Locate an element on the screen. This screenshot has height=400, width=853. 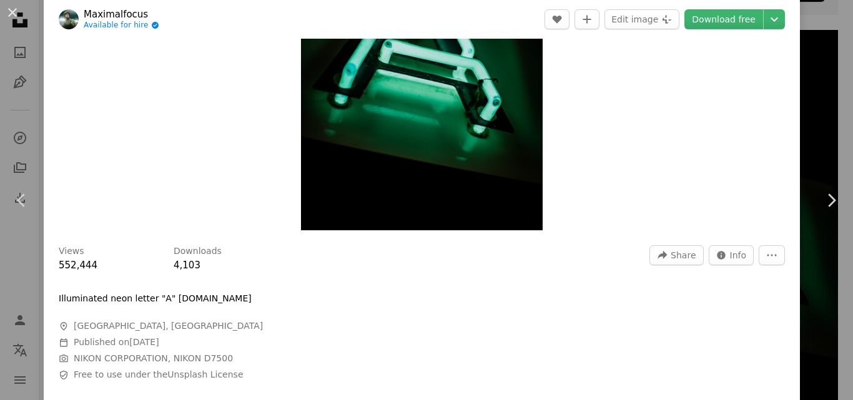
span: Published on is located at coordinates (116, 342).